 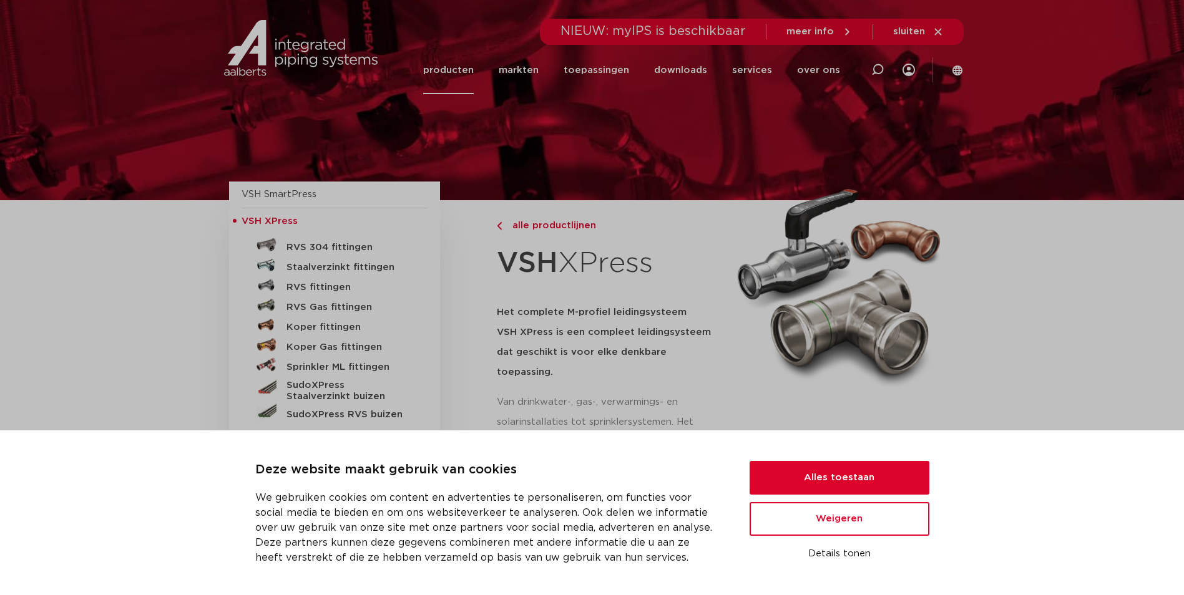 What do you see at coordinates (348, 288) in the screenshot?
I see `h5: RVS fittingen` at bounding box center [348, 288].